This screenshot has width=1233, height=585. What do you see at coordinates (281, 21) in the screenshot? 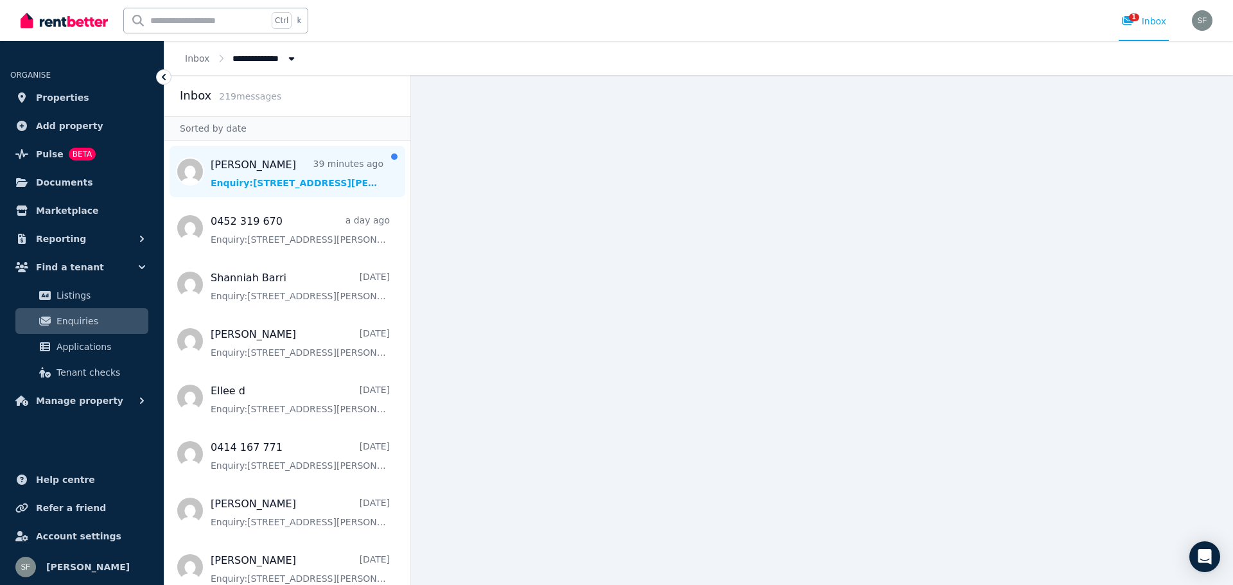
I see `span: Ctrl` at bounding box center [281, 21].